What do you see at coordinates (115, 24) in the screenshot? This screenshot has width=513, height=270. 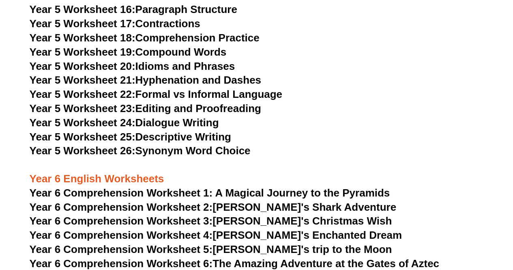 I see `a: Year 5 Worksheet 17:Contractions` at bounding box center [115, 24].